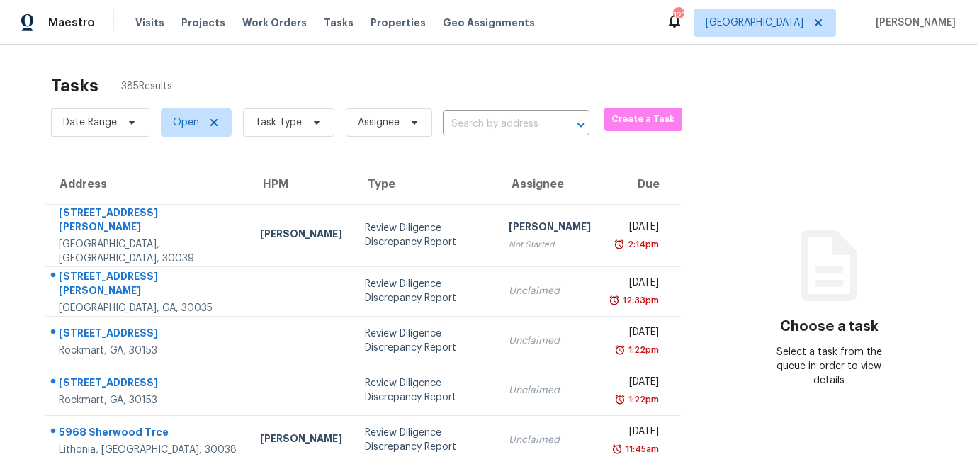 The height and width of the screenshot is (474, 977). Describe the element at coordinates (678, 16) in the screenshot. I see `div: 127` at that location.